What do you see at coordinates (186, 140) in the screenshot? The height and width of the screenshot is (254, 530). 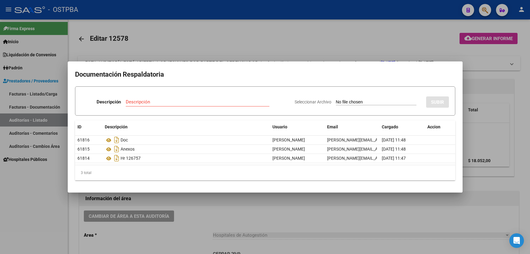 I see `div: Doc` at bounding box center [186, 140].